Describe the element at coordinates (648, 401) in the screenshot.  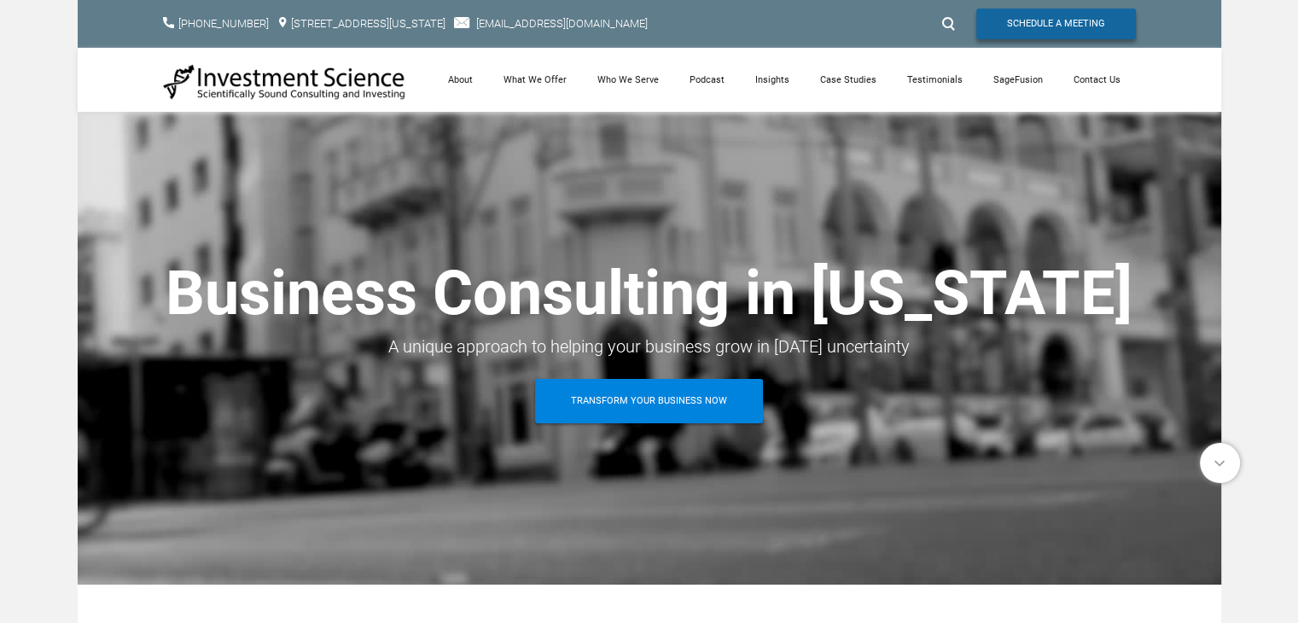
I see `a: Transform Your Business Now` at that location.